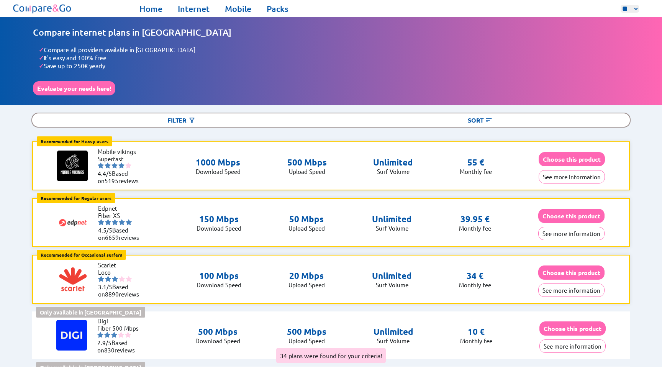  I want to click on b: Recommended for Regular users, so click(76, 198).